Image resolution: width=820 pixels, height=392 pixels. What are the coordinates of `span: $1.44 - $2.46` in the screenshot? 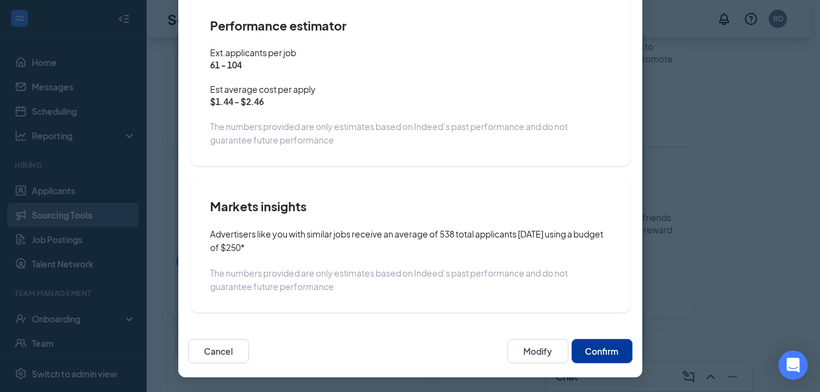 It's located at (410, 101).